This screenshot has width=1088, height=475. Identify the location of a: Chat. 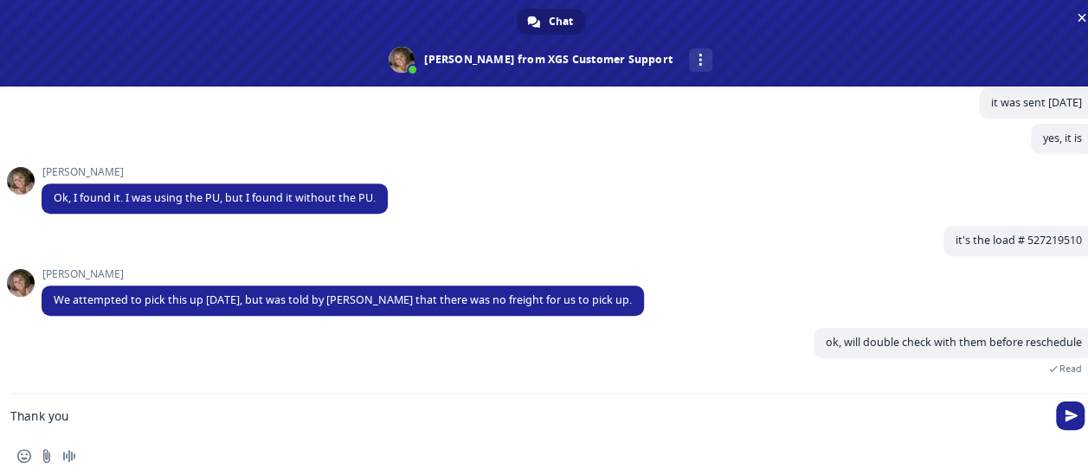
(550, 22).